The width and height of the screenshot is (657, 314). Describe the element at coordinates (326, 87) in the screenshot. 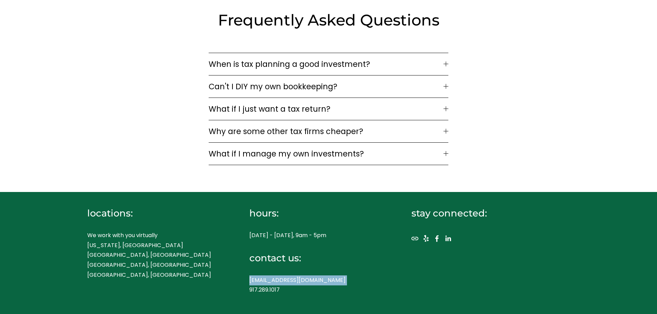

I see `span: Can't I DIY my own bookkeeping?` at that location.